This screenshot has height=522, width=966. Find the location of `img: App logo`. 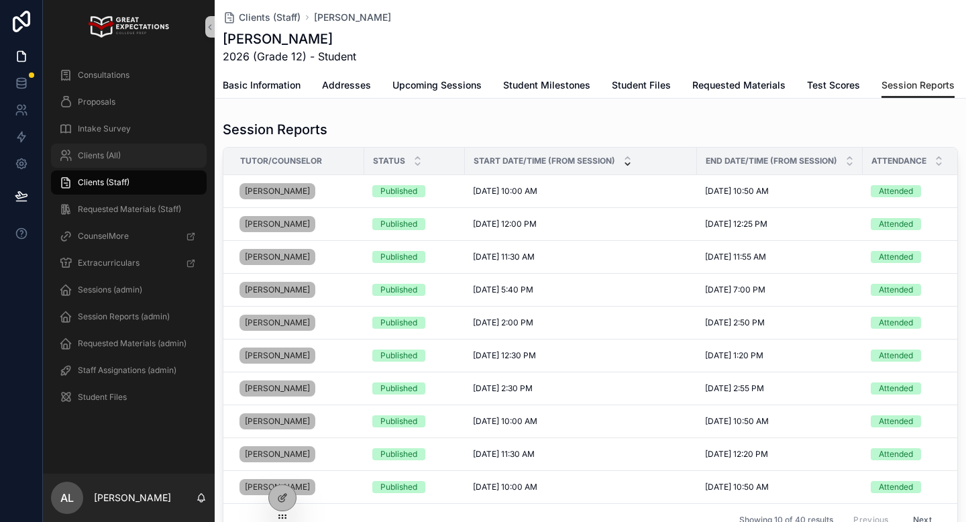

img: App logo is located at coordinates (128, 27).